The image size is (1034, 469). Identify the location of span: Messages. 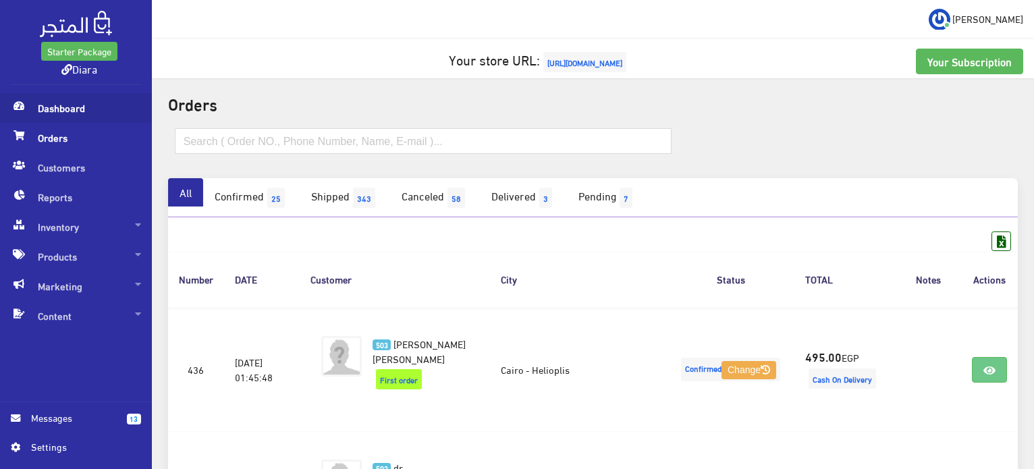
(74, 418).